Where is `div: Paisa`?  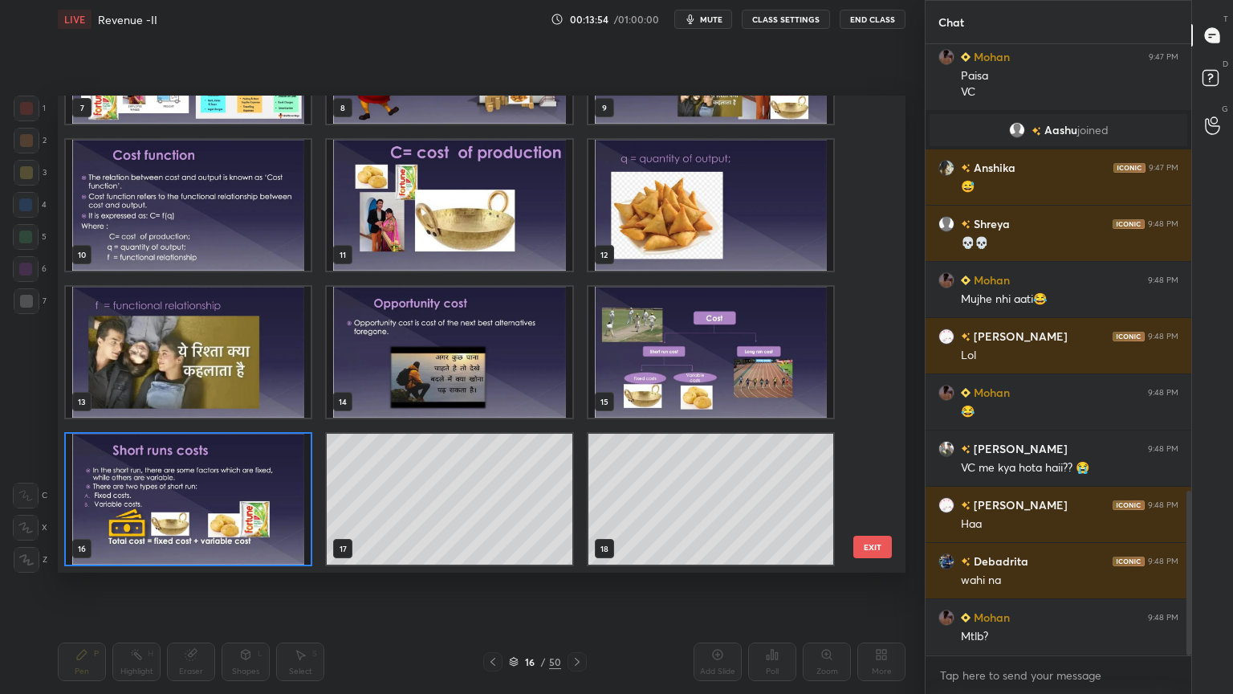 div: Paisa is located at coordinates (1070, 76).